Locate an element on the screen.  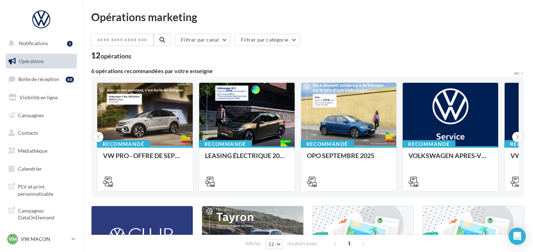
a: VM VW MACON is located at coordinates (41, 239).